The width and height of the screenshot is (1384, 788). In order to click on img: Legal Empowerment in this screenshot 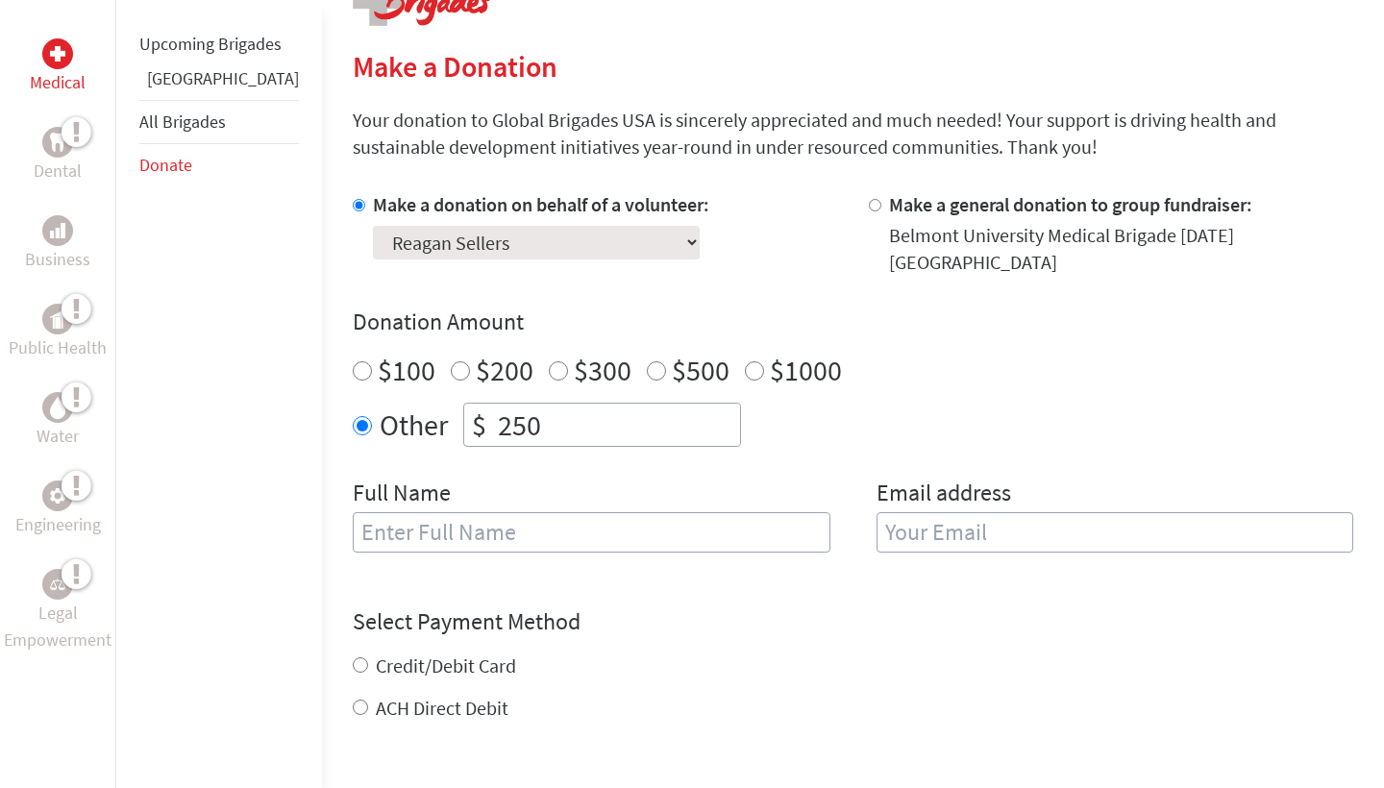, I will do `click(58, 585)`.